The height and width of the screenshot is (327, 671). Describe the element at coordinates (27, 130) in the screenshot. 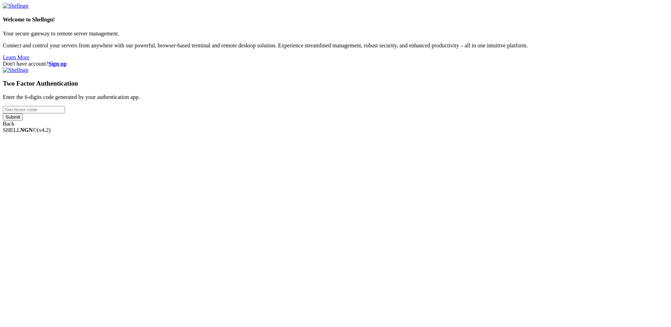

I see `span: SHELL ©` at that location.